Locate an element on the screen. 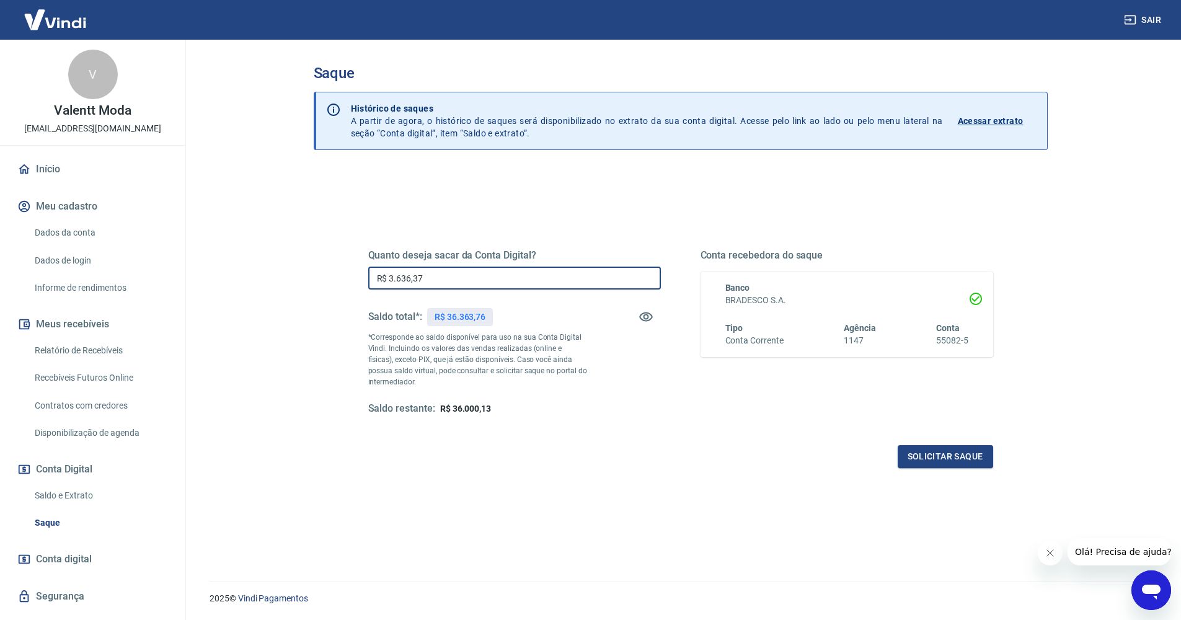 This screenshot has width=1181, height=620. span: Banco is located at coordinates (738, 288).